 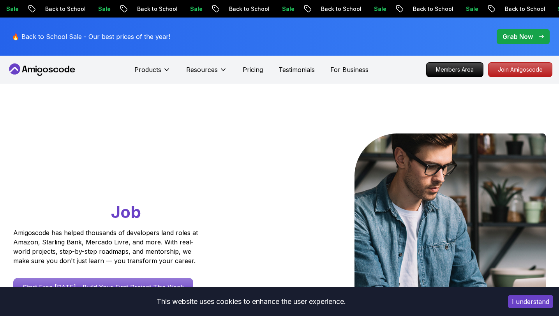 I want to click on button: Accept cookies, so click(x=530, y=302).